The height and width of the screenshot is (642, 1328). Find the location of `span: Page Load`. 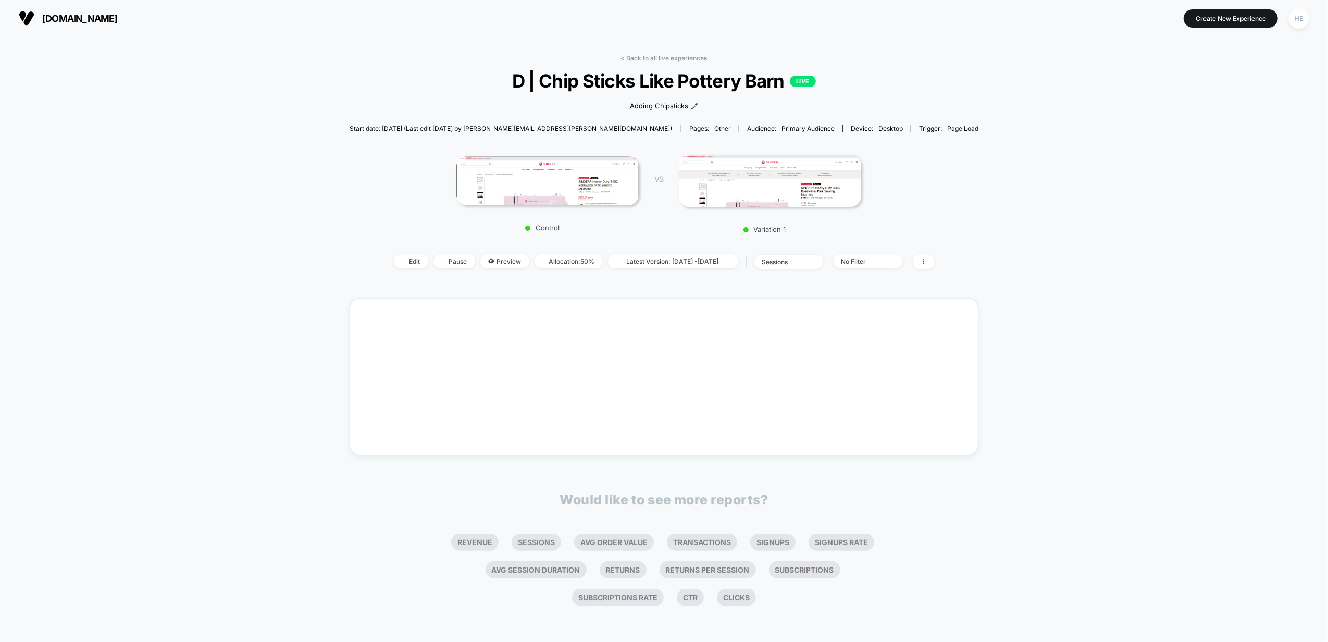

span: Page Load is located at coordinates (963, 128).